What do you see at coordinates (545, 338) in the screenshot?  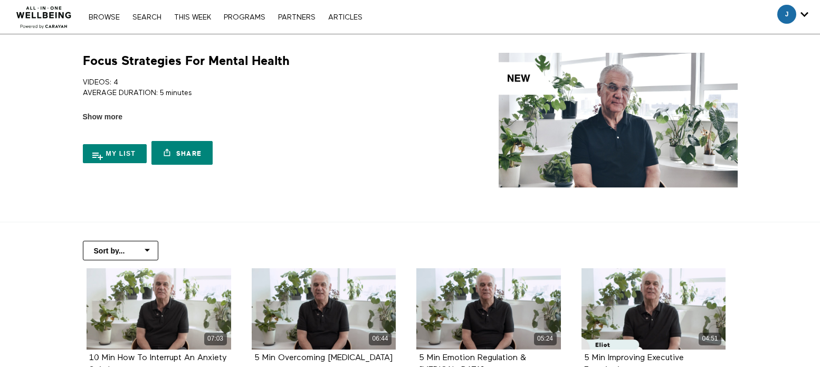 I see `div: 05:24` at bounding box center [545, 338].